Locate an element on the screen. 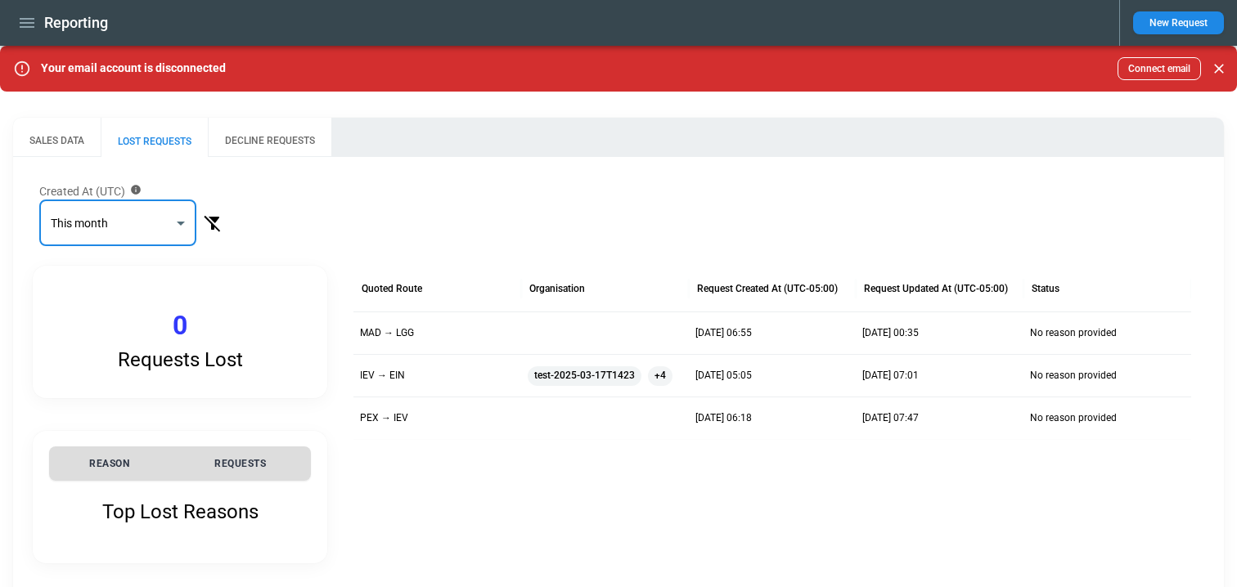 This screenshot has height=587, width=1237. span: +4 is located at coordinates (660, 375).